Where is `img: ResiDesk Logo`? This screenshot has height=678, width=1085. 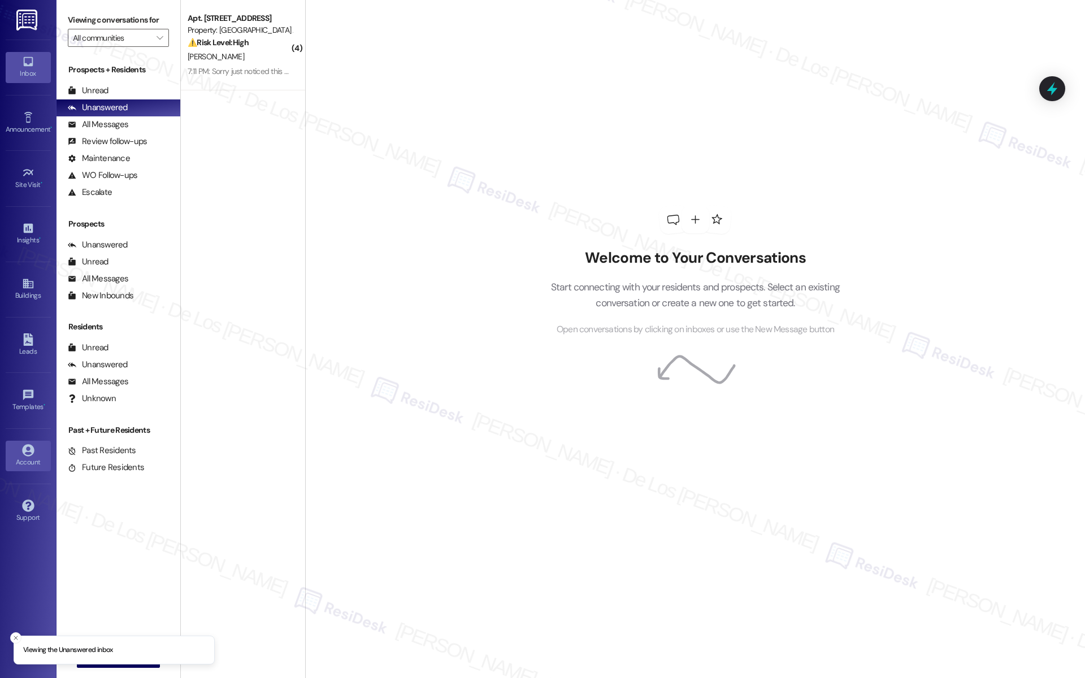 img: ResiDesk Logo is located at coordinates (28, 20).